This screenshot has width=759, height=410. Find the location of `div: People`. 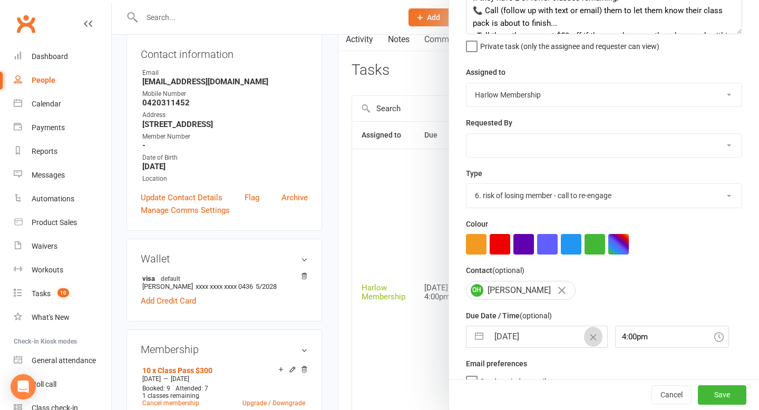

div: People is located at coordinates (43, 80).